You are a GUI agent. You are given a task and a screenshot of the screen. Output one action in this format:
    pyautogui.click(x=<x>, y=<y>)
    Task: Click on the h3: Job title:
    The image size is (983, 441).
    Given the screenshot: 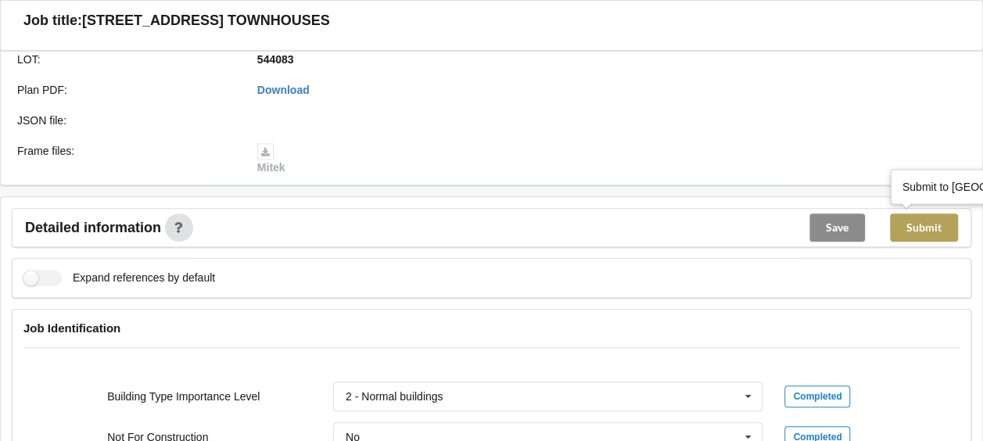 What is the action you would take?
    pyautogui.click(x=52, y=20)
    